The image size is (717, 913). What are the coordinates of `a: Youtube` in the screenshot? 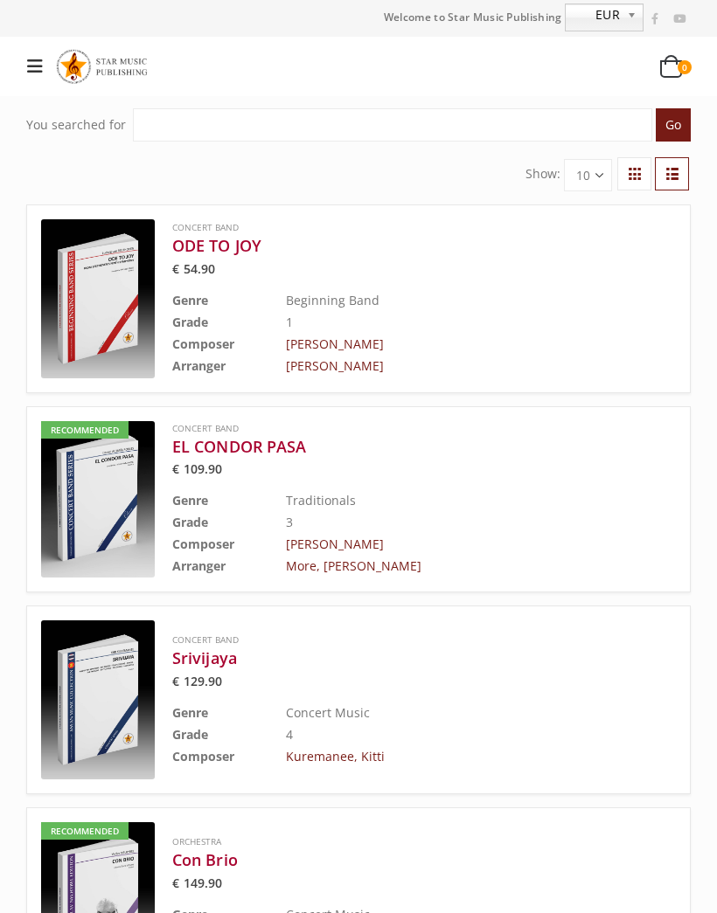 It's located at (679, 19).